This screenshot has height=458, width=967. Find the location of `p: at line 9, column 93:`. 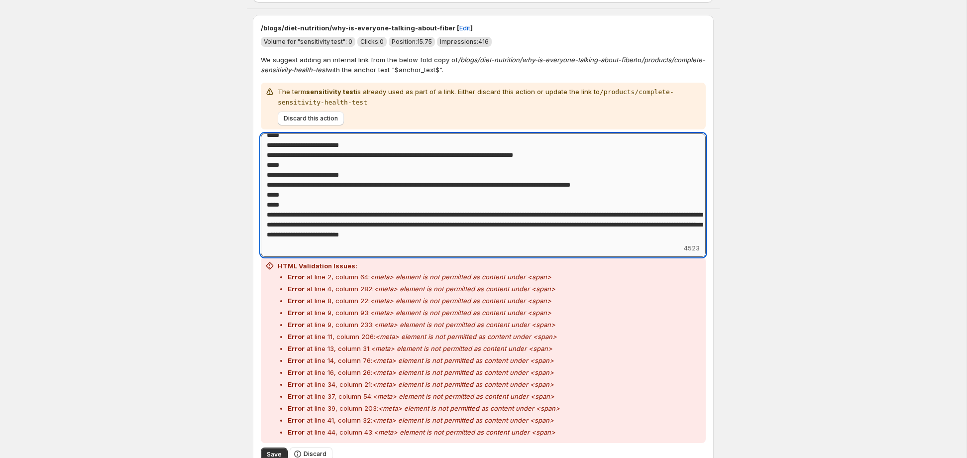

p: at line 9, column 93: is located at coordinates (419, 312).